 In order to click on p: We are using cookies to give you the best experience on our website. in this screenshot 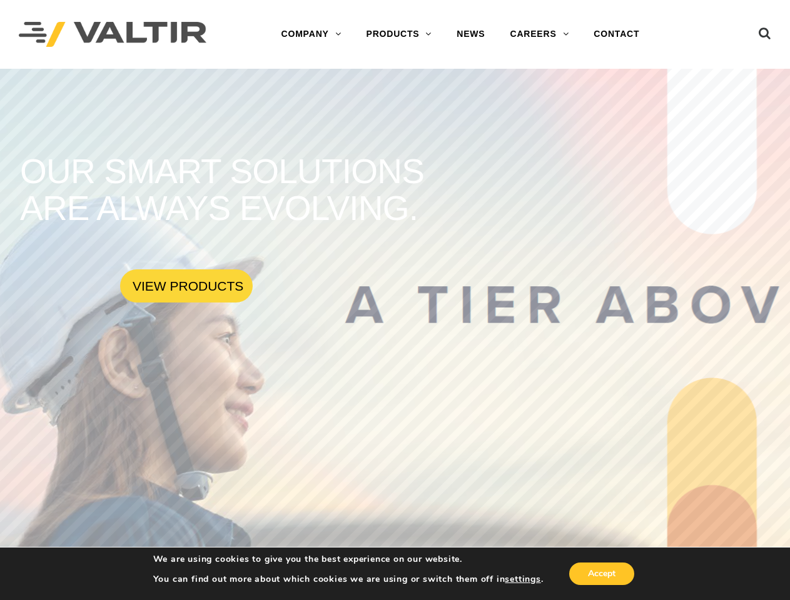, I will do `click(348, 560)`.